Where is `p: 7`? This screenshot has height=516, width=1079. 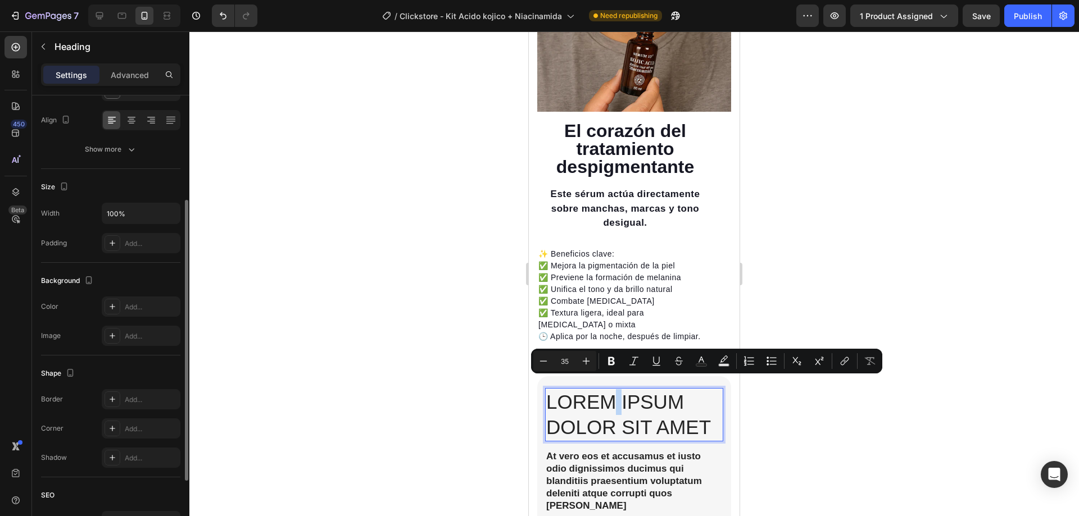 p: 7 is located at coordinates (76, 16).